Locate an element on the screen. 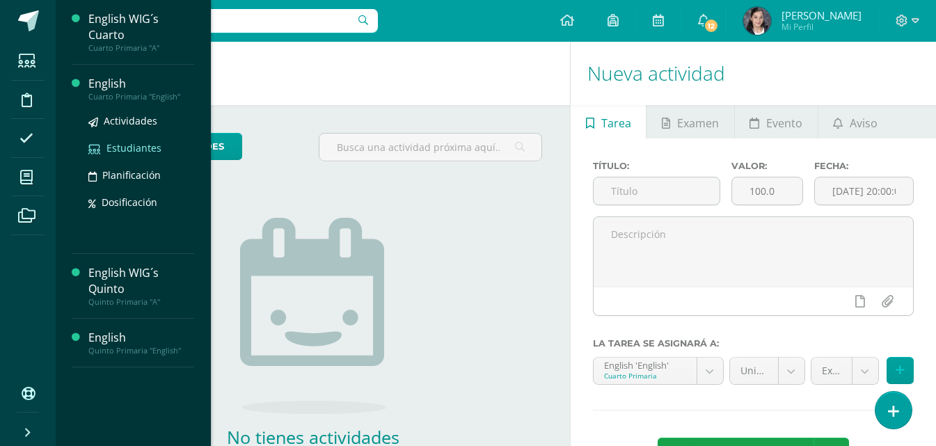 Image resolution: width=936 pixels, height=446 pixels. div: Quinto Primaria "English" is located at coordinates (141, 351).